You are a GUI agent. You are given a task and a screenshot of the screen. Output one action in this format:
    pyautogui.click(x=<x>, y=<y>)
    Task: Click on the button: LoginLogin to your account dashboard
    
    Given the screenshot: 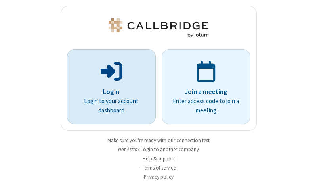 What is the action you would take?
    pyautogui.click(x=111, y=86)
    